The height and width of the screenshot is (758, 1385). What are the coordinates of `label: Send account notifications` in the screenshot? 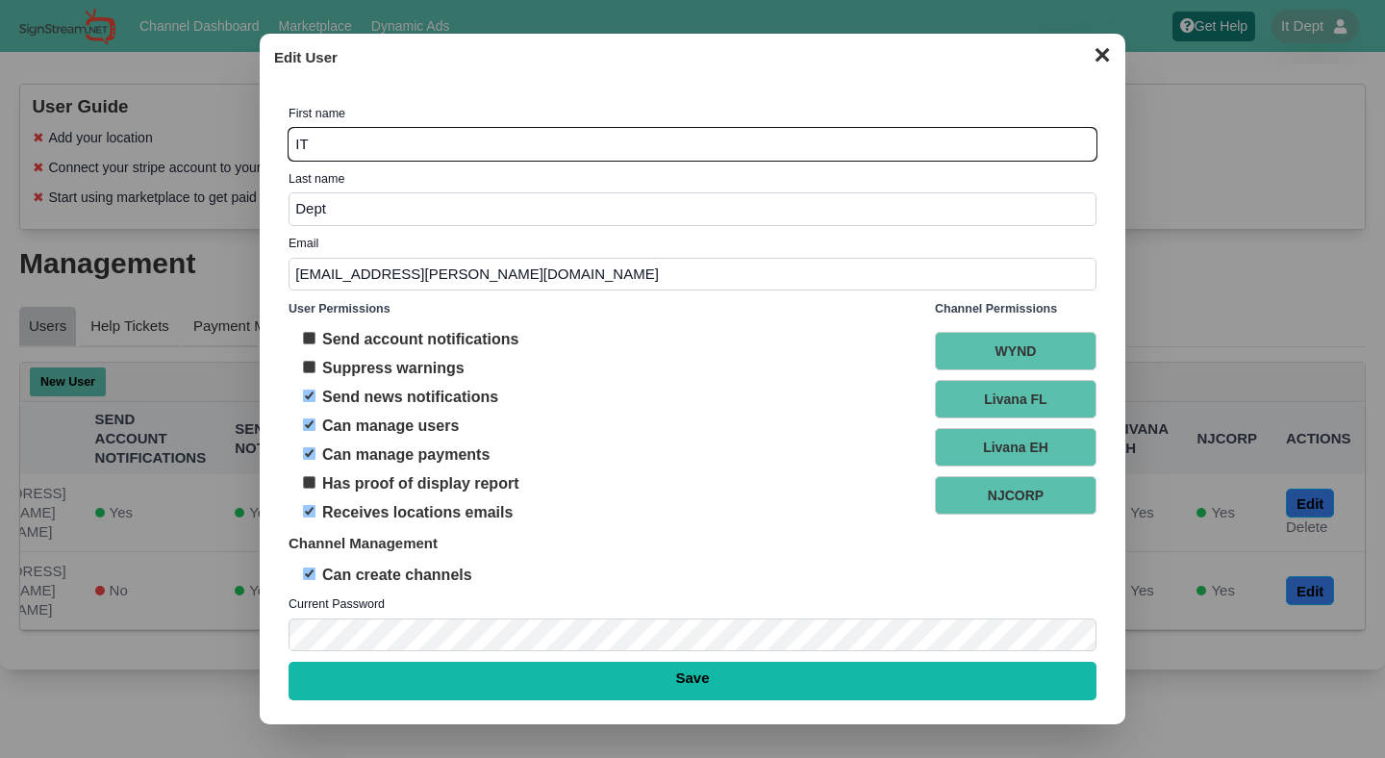 It's located at (638, 339).